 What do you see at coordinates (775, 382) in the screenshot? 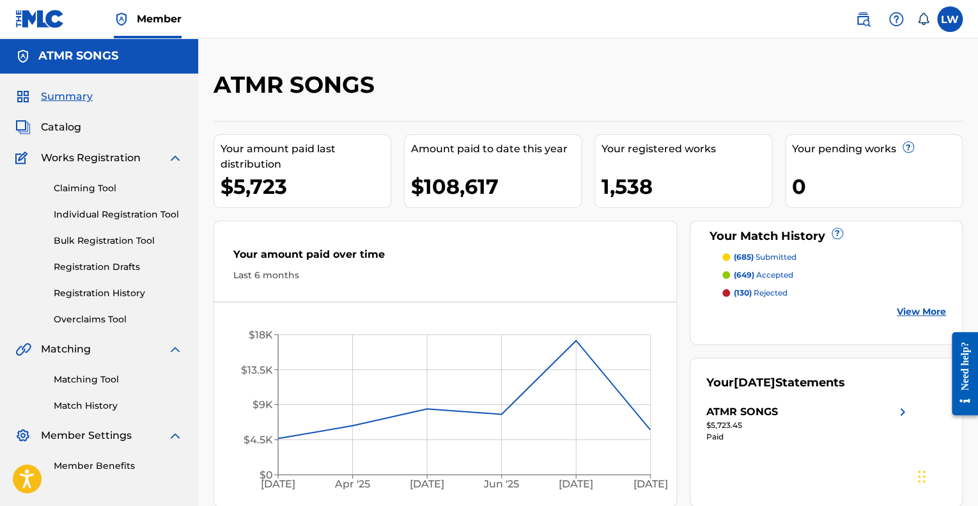
I see `div: Your Statements` at bounding box center [775, 382].